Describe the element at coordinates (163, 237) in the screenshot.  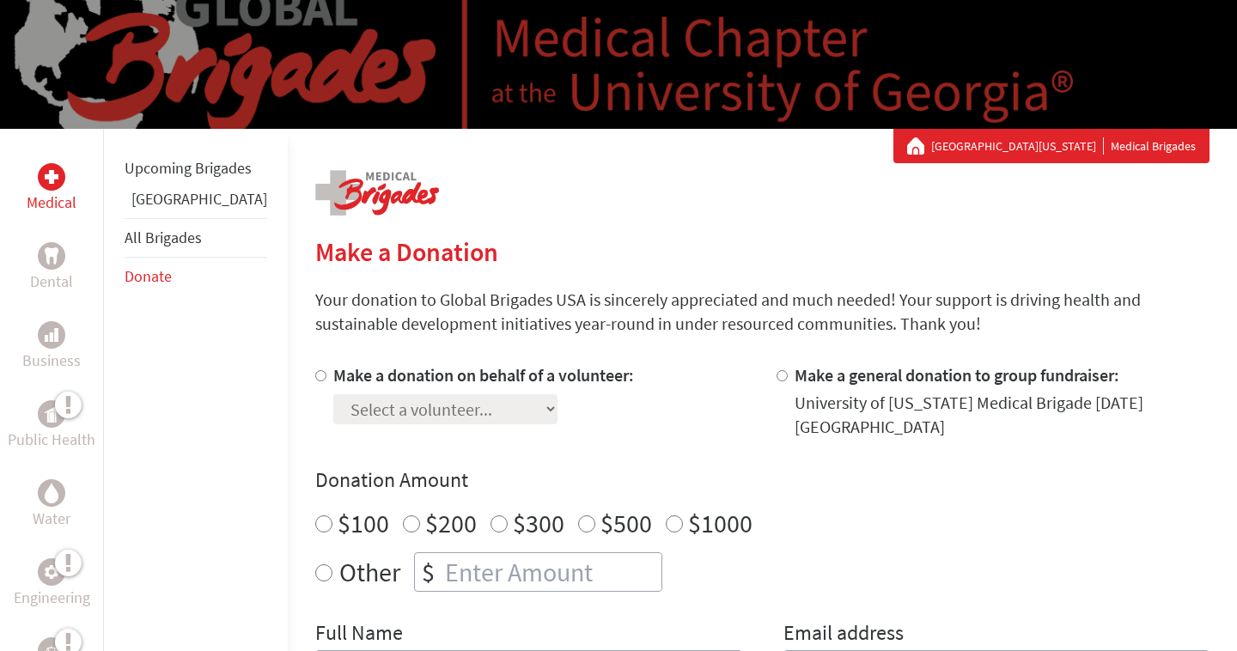
I see `a: All Brigades` at that location.